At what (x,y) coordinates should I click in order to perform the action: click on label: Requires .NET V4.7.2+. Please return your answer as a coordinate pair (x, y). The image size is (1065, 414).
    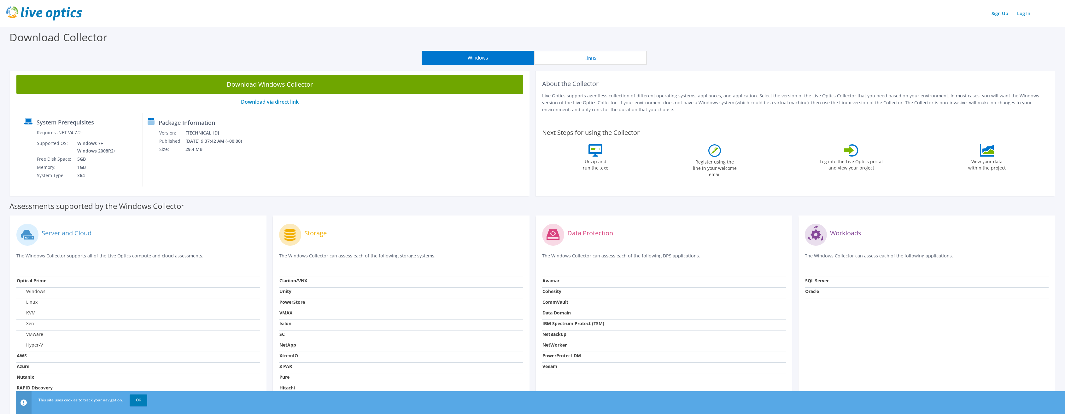
    Looking at the image, I should click on (60, 133).